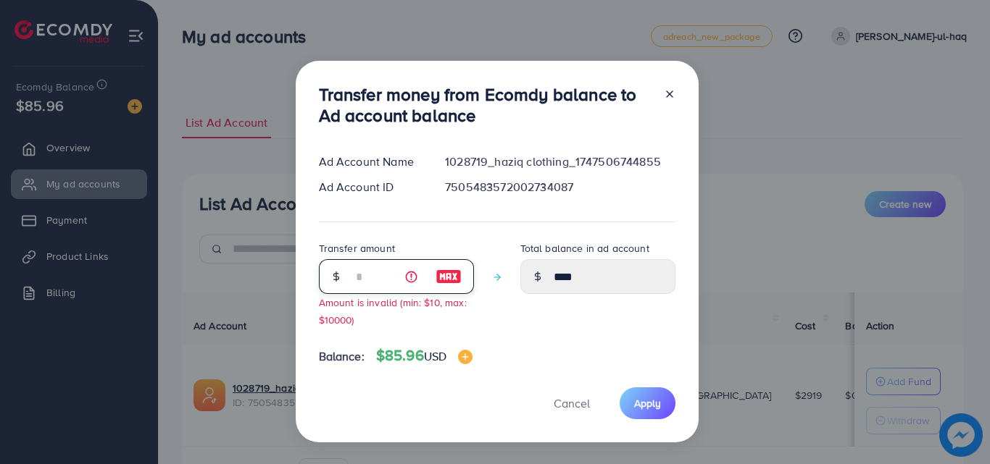 The image size is (990, 464). I want to click on span: Apply, so click(647, 404).